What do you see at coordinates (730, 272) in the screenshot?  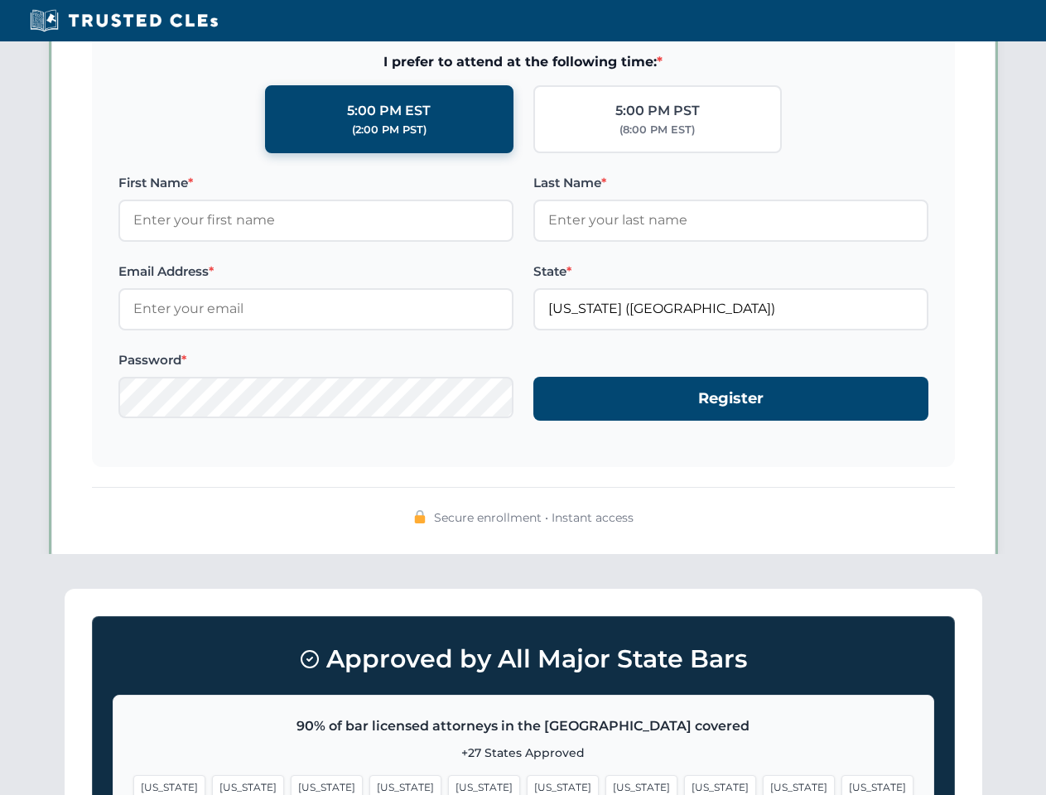 I see `label: State` at bounding box center [730, 272].